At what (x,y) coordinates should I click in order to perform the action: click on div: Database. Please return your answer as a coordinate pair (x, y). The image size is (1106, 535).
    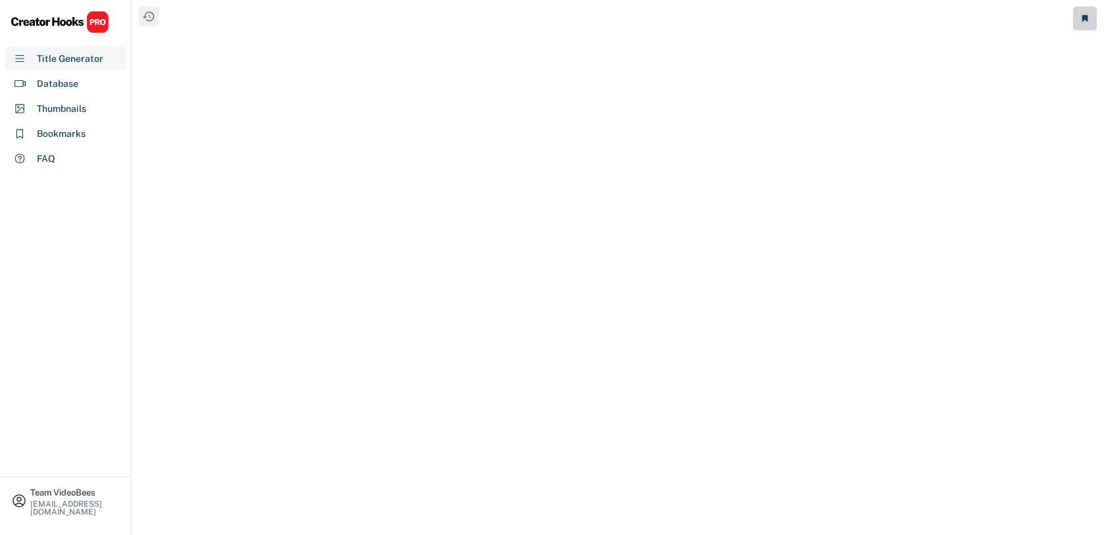
    Looking at the image, I should click on (57, 84).